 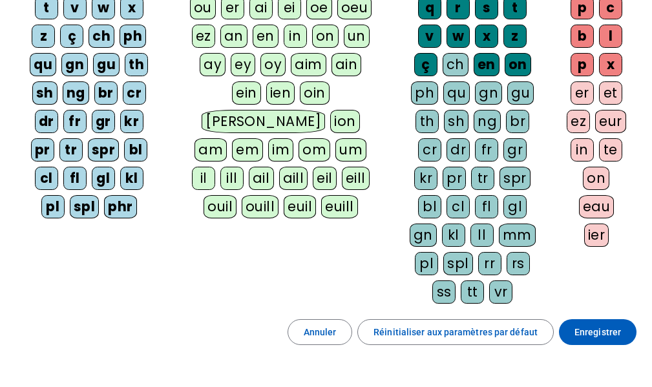 What do you see at coordinates (455, 332) in the screenshot?
I see `span: Réinitialiser aux paramètres par défaut` at bounding box center [455, 332].